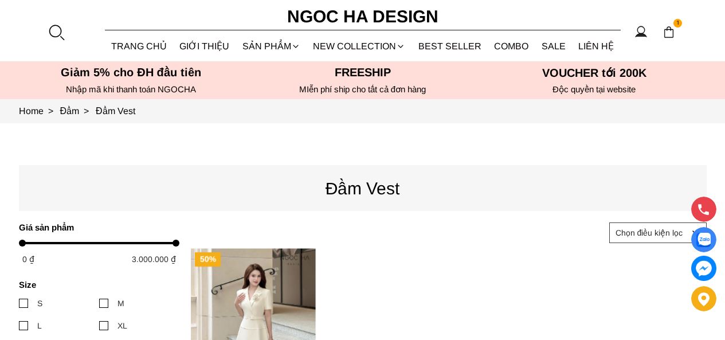  I want to click on span: 1, so click(678, 23).